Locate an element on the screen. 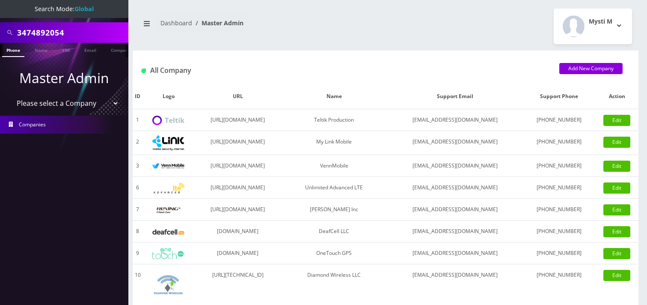 This screenshot has width=647, height=305. td: 7 is located at coordinates (138, 209).